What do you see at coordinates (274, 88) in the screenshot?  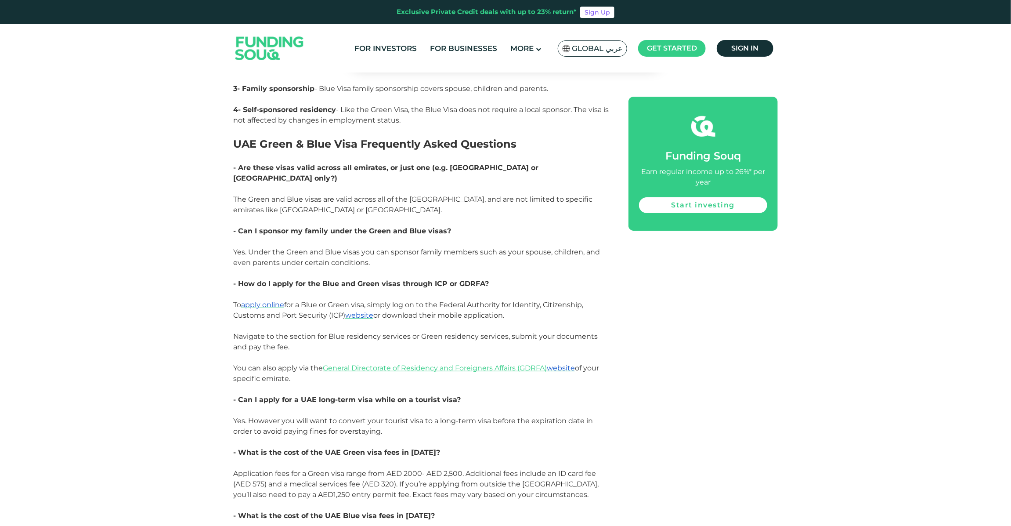 I see `strong: 3- Family sponsorship` at bounding box center [274, 88].